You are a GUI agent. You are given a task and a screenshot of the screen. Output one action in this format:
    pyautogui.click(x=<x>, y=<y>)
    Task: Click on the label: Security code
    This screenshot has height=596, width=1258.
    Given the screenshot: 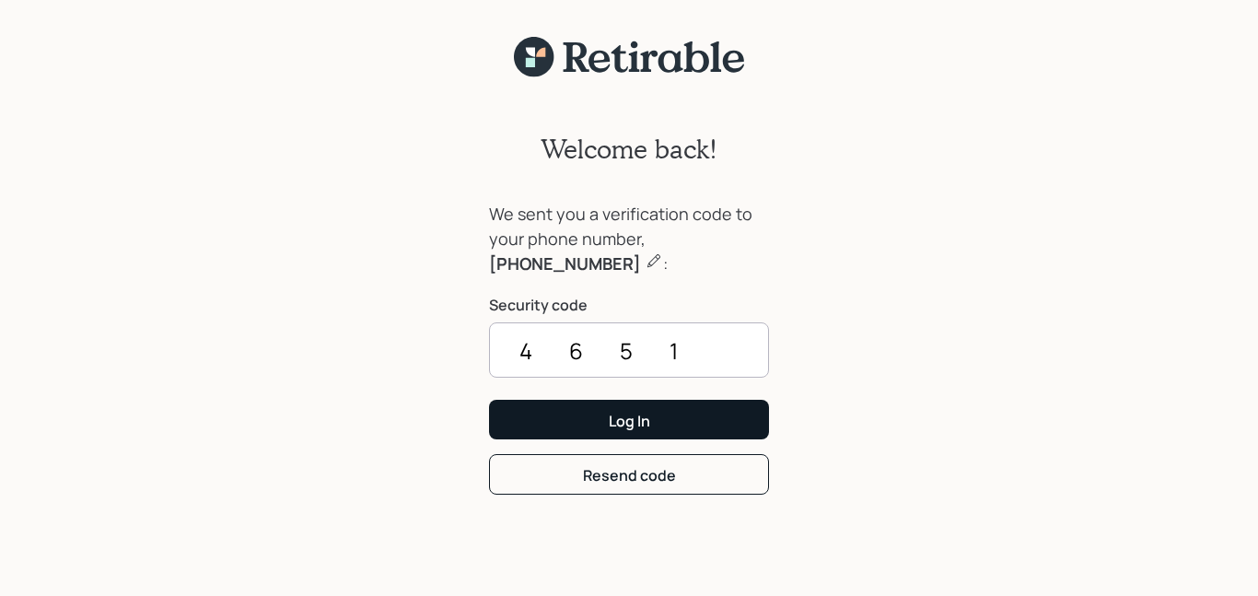 What is the action you would take?
    pyautogui.click(x=629, y=305)
    